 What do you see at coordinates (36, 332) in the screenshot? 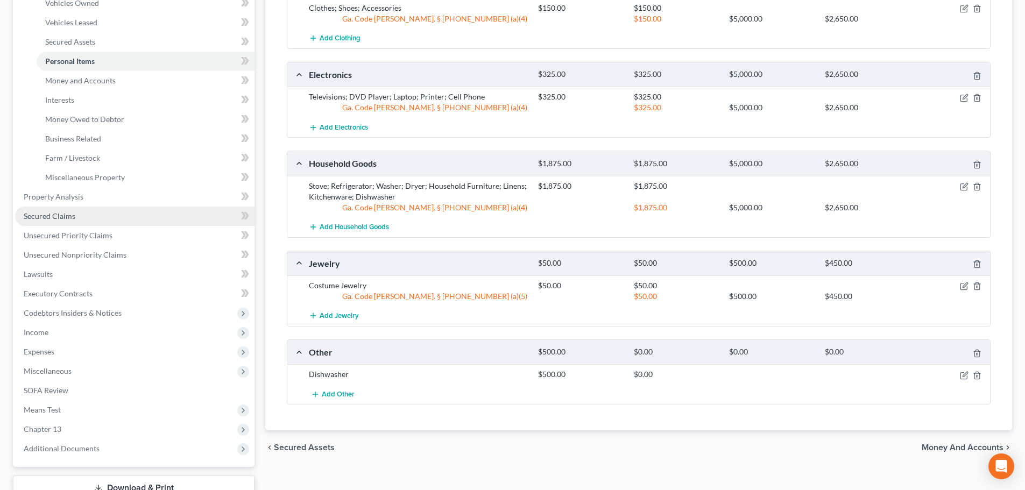
I see `span: Income` at bounding box center [36, 332].